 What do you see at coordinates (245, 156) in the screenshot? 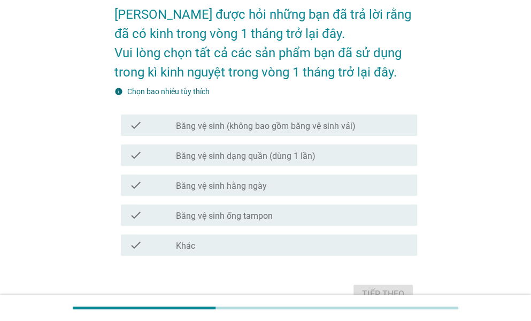
I see `label: Băng vệ sinh dạng quần (dùng 1 lần)` at bounding box center [245, 156].